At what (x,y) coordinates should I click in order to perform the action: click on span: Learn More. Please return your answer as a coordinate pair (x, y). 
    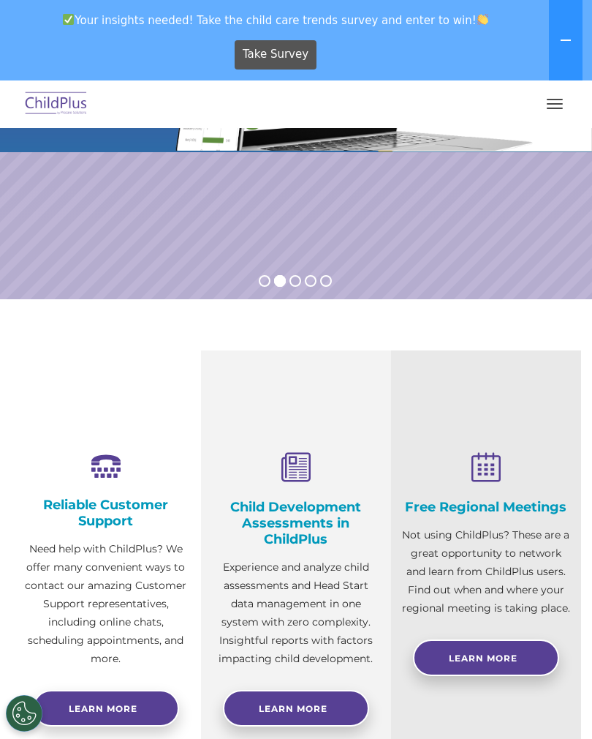
    Looking at the image, I should click on (293, 708).